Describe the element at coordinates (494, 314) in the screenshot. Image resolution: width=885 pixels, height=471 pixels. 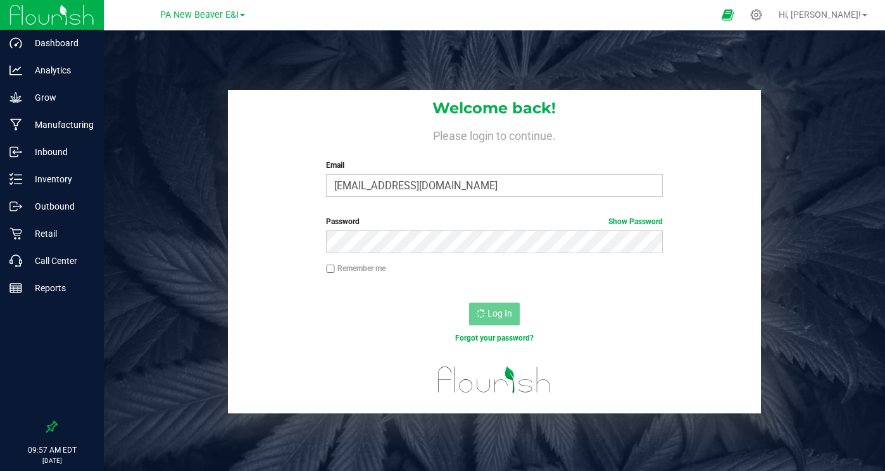
I see `button: Log In` at that location.